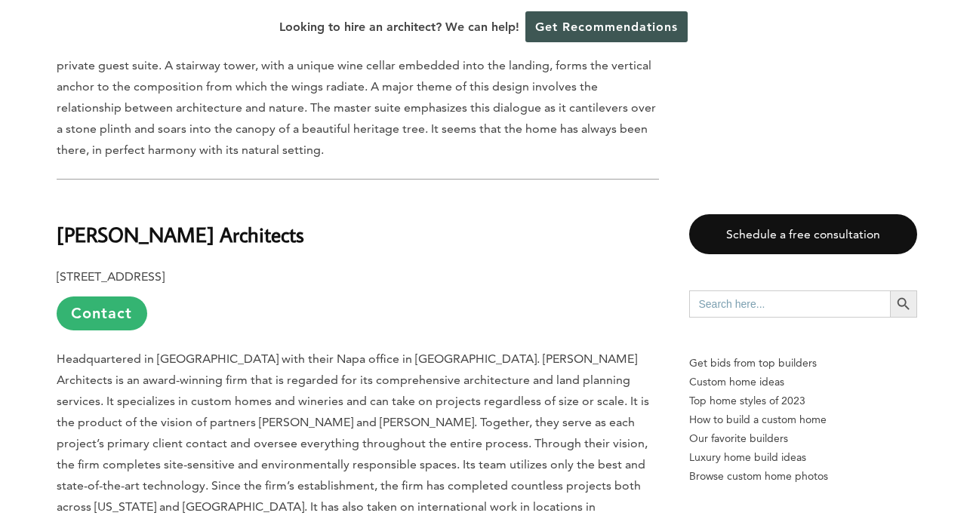 This screenshot has width=973, height=522. I want to click on p: Custom home ideas, so click(803, 382).